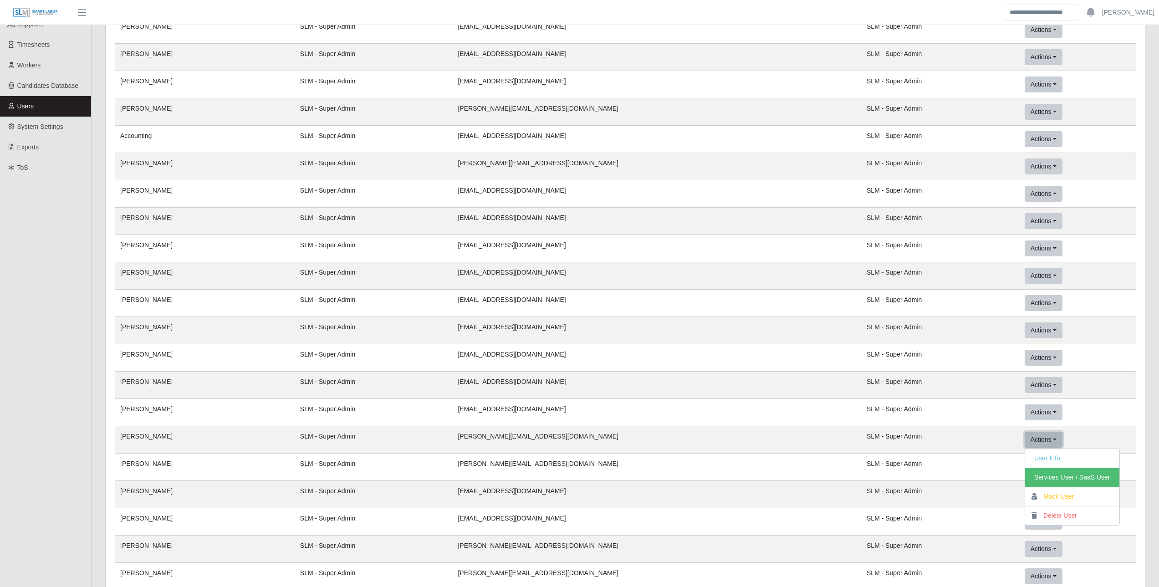 The width and height of the screenshot is (1159, 587). I want to click on a: User Info, so click(1072, 459).